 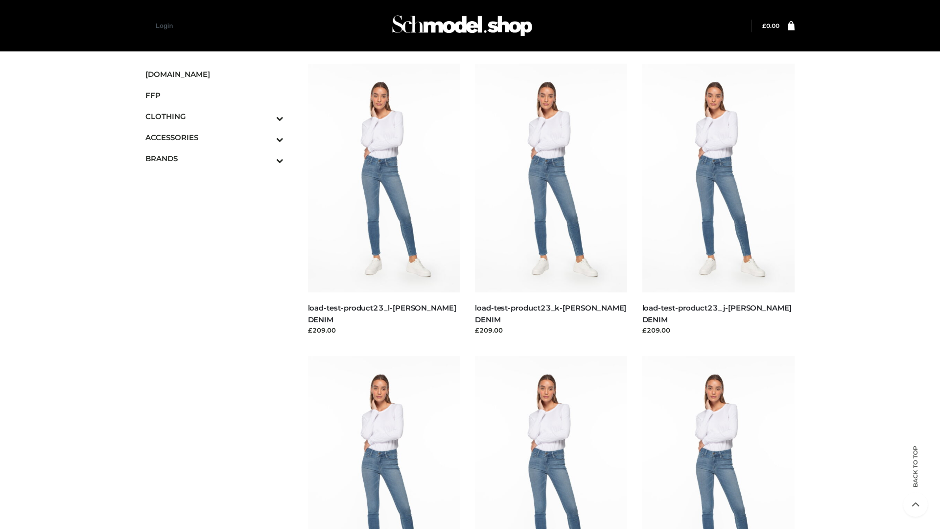 What do you see at coordinates (462, 25) in the screenshot?
I see `img: Schmodel Admin 964` at bounding box center [462, 25].